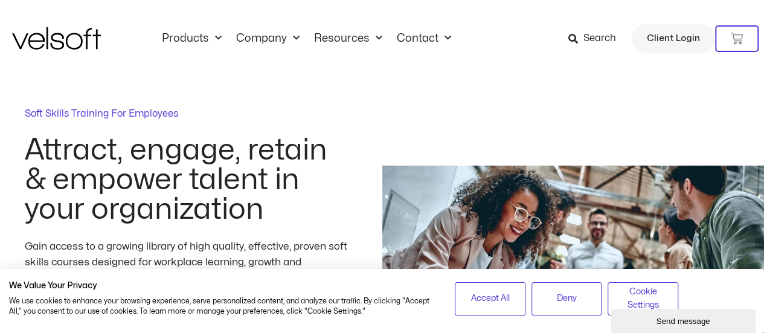 This screenshot has width=764, height=333. What do you see at coordinates (674, 39) in the screenshot?
I see `span: Client Login` at bounding box center [674, 39].